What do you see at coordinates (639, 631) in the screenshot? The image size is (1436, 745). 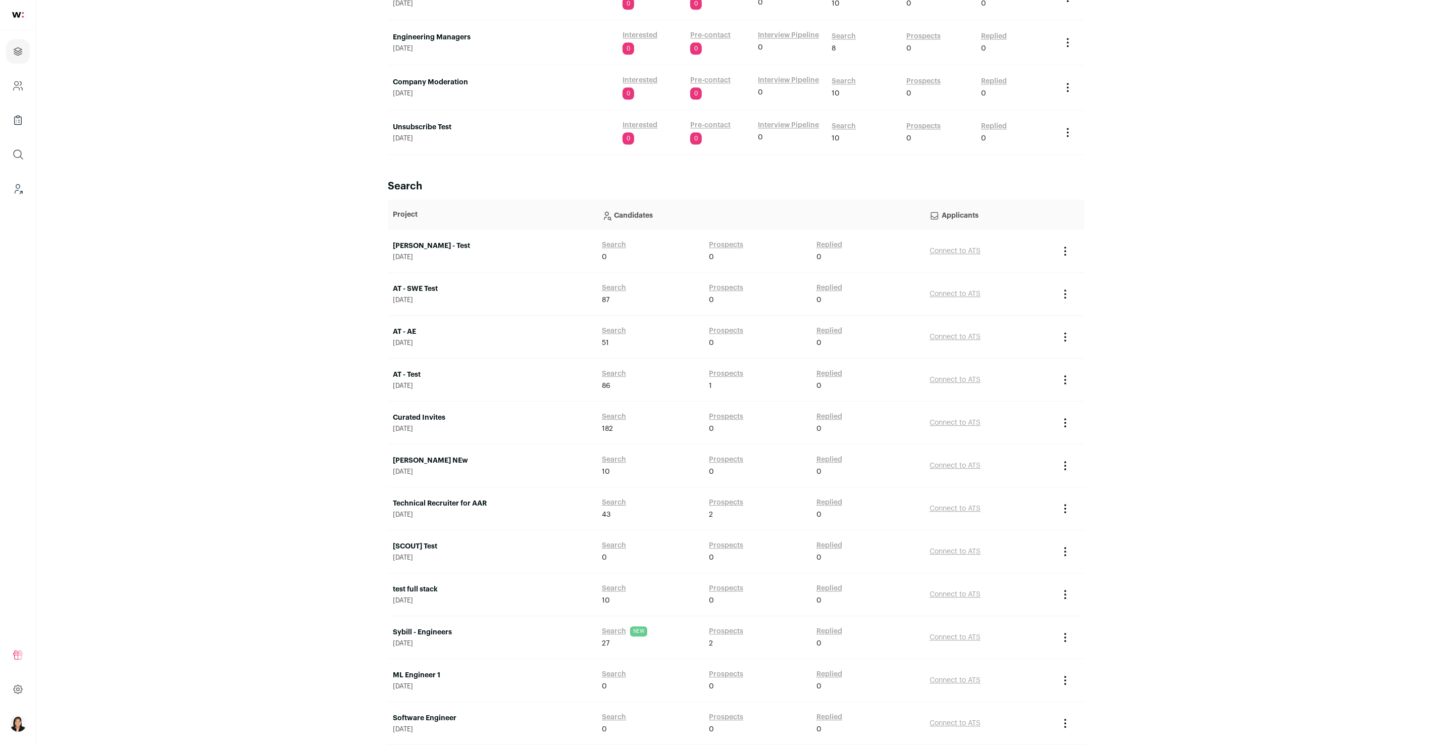 I see `span: NEW` at bounding box center [639, 631].